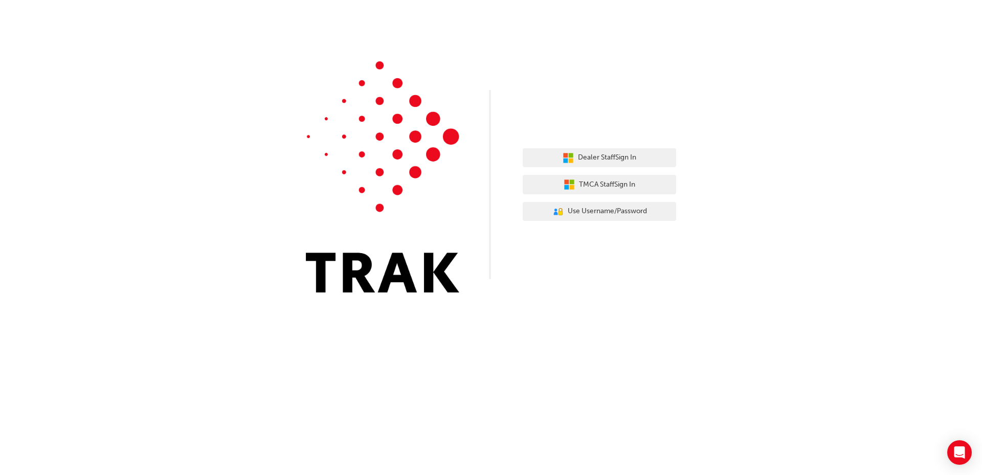  Describe the element at coordinates (600, 158) in the screenshot. I see `button: Dealer StaffSign In` at that location.